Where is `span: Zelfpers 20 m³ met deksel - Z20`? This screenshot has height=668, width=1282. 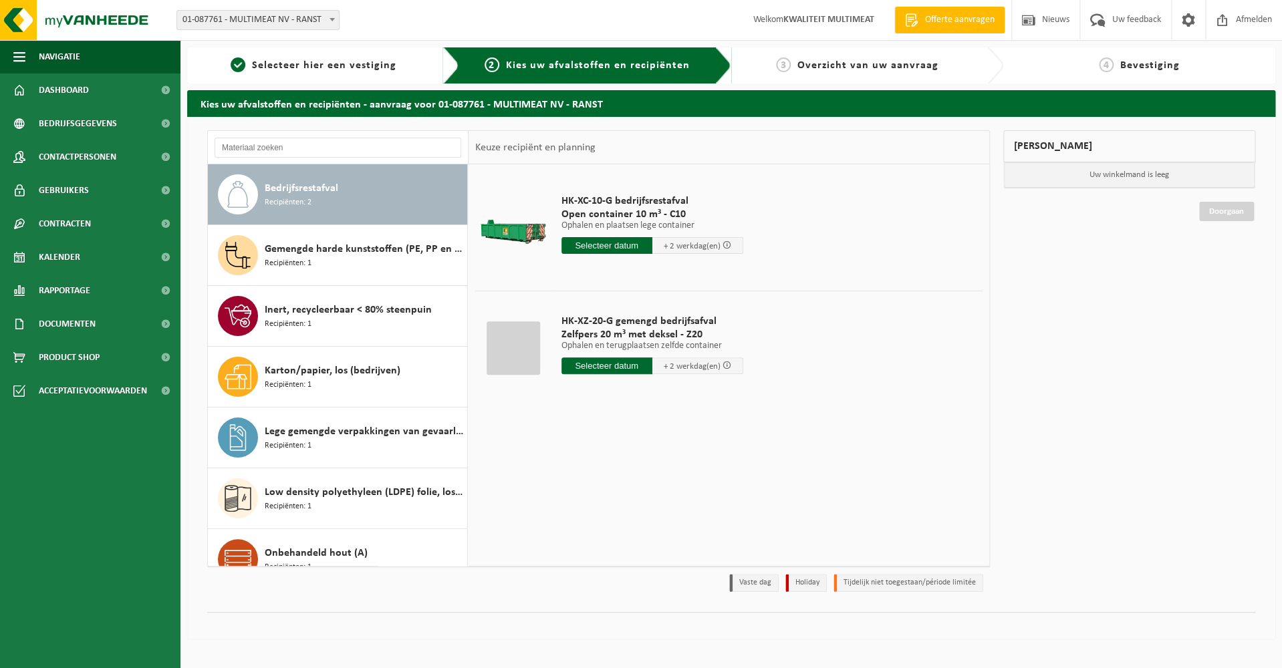
span: Zelfpers 20 m³ met deksel - Z20 is located at coordinates (652, 335).